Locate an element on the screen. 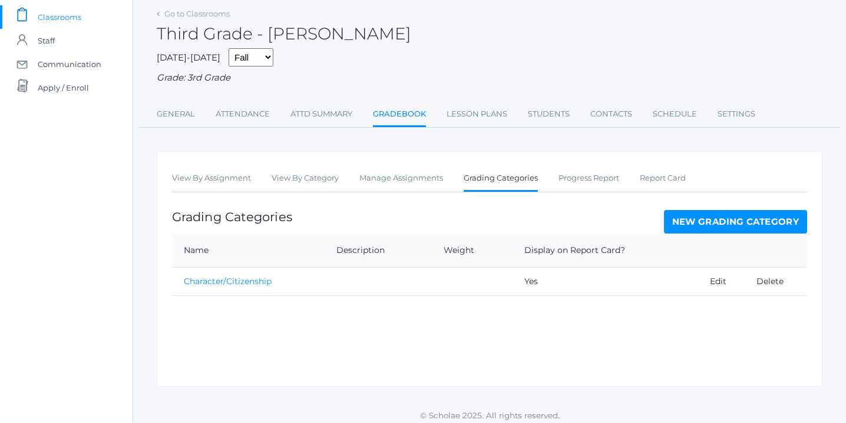 The width and height of the screenshot is (846, 423). th: Weight is located at coordinates (472, 251).